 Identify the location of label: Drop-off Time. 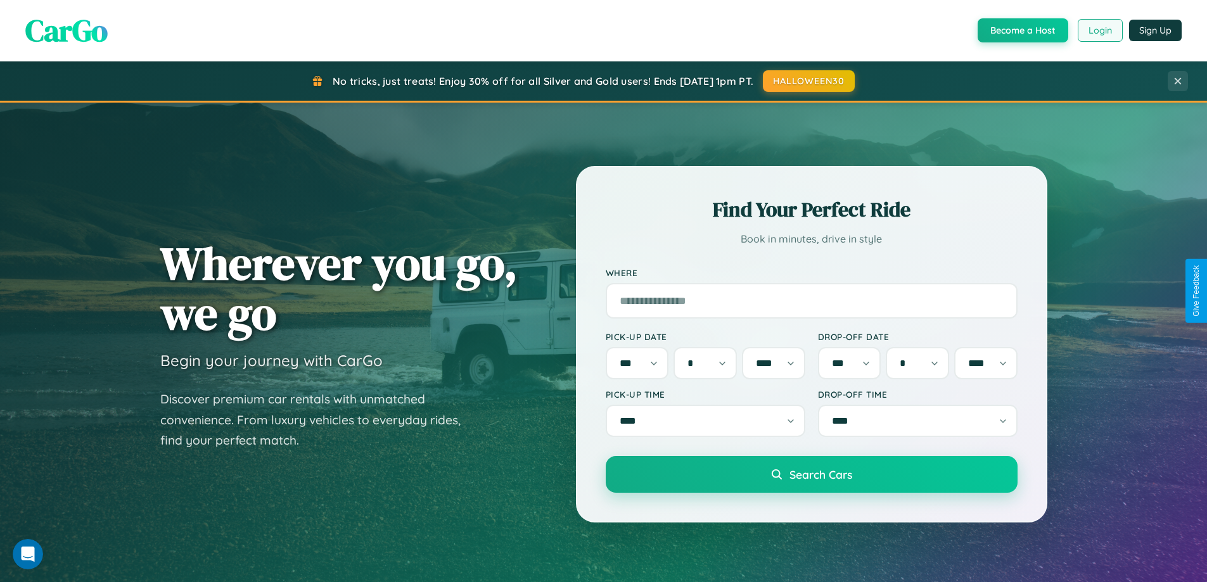
(917, 394).